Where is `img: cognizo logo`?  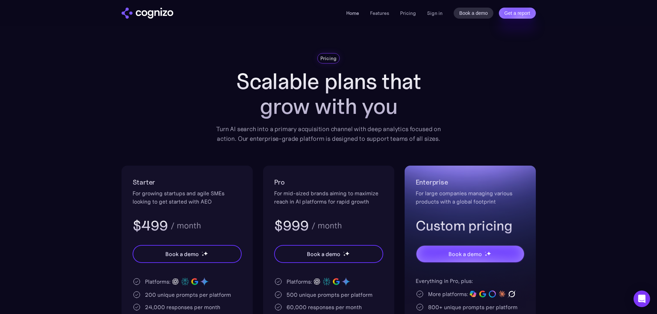 img: cognizo logo is located at coordinates (147, 13).